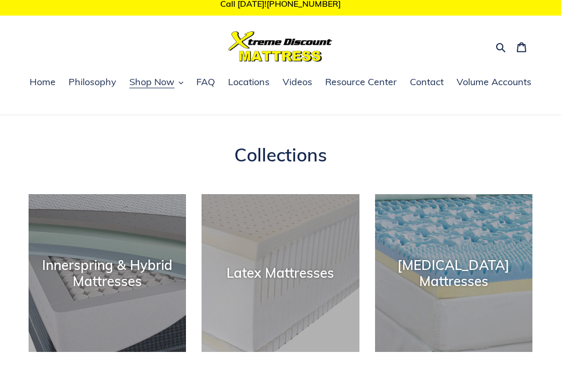 The height and width of the screenshot is (367, 561). What do you see at coordinates (297, 83) in the screenshot?
I see `a: Videos` at bounding box center [297, 83].